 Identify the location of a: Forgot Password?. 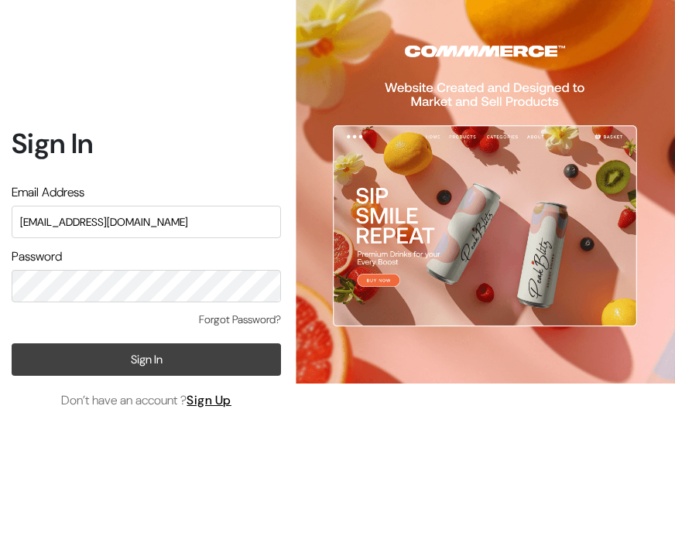
(240, 319).